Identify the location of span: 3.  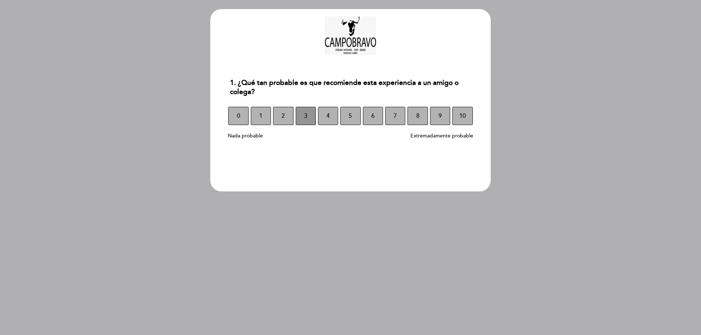
(305, 116).